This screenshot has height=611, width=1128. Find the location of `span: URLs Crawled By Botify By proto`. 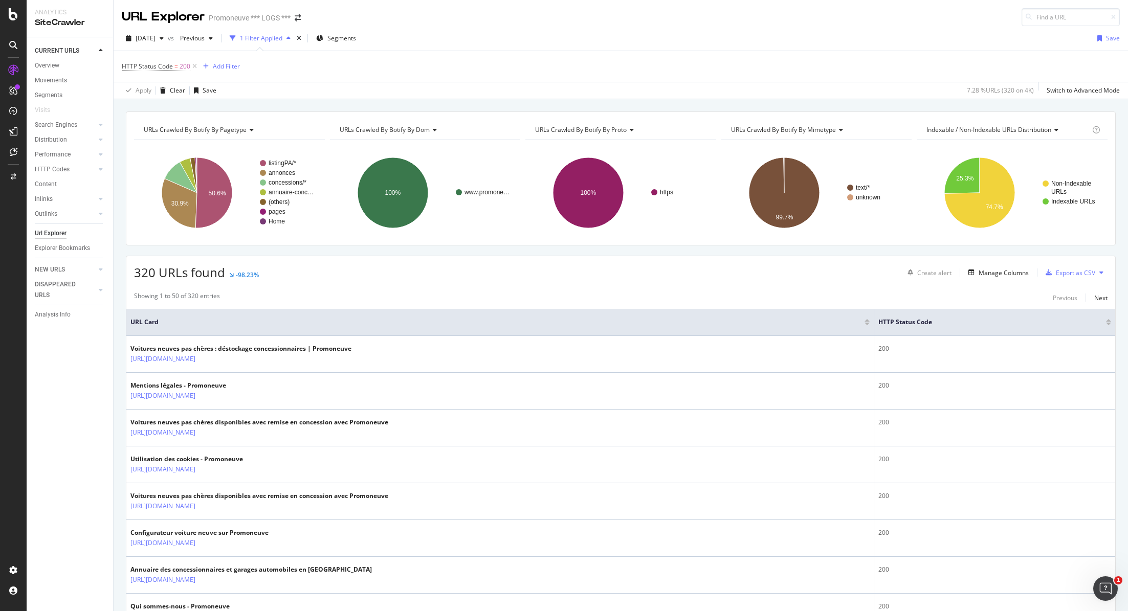

span: URLs Crawled By Botify By proto is located at coordinates (580, 129).